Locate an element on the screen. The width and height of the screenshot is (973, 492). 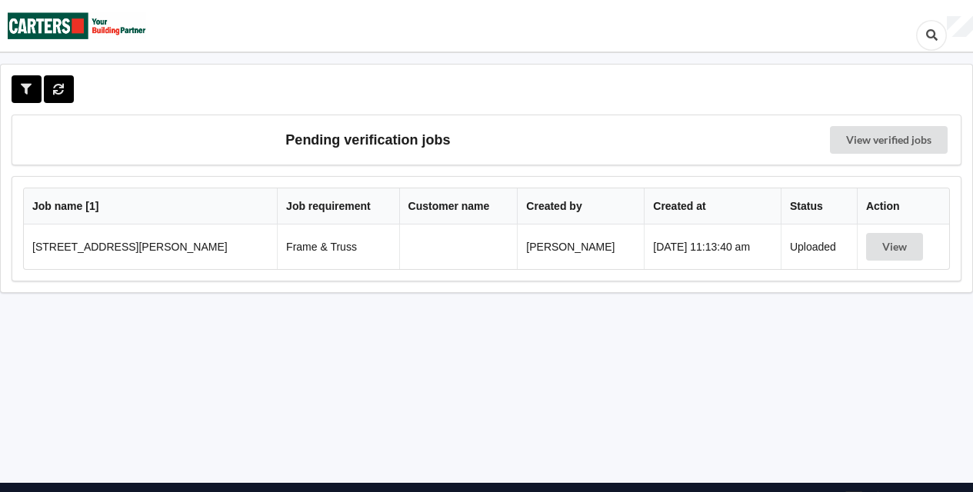
h3: Pending verification jobs is located at coordinates (367, 140).